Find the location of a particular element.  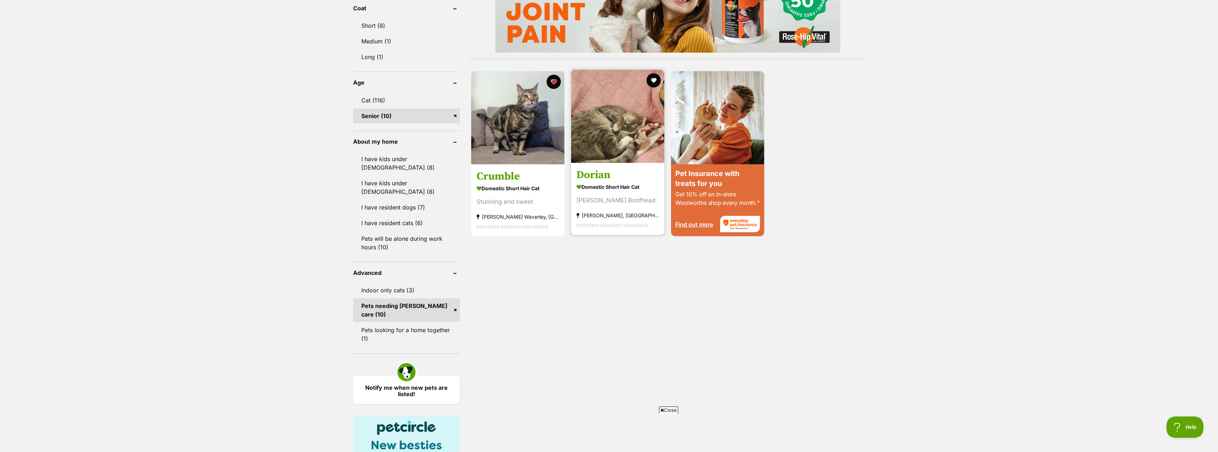

span: Close is located at coordinates (669, 410).